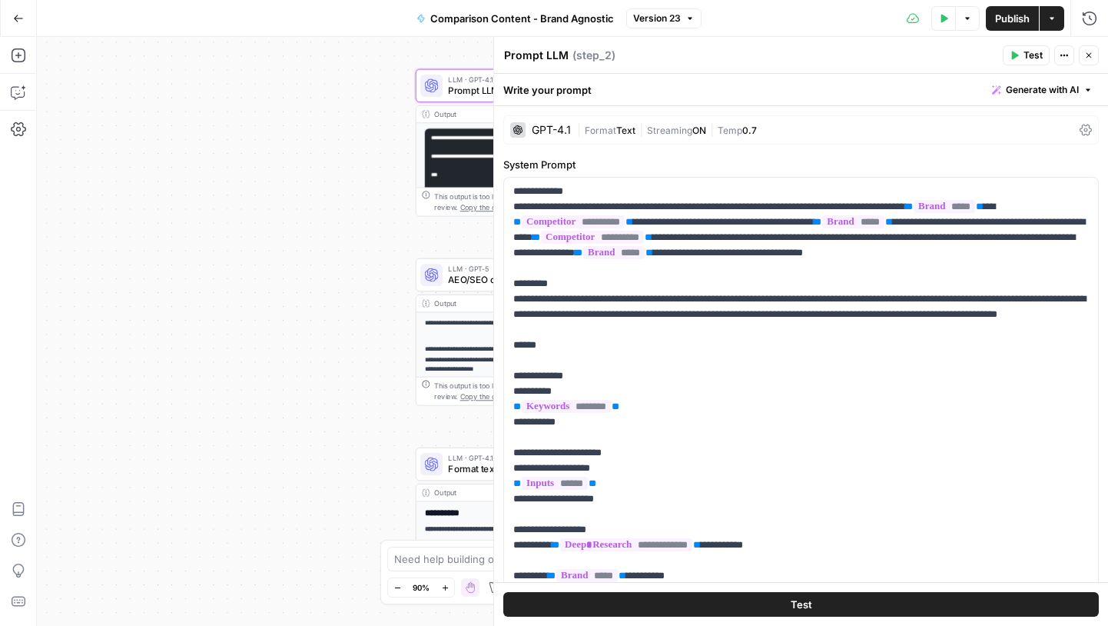 The width and height of the screenshot is (1108, 626). Describe the element at coordinates (669, 130) in the screenshot. I see `span: Streaming` at that location.